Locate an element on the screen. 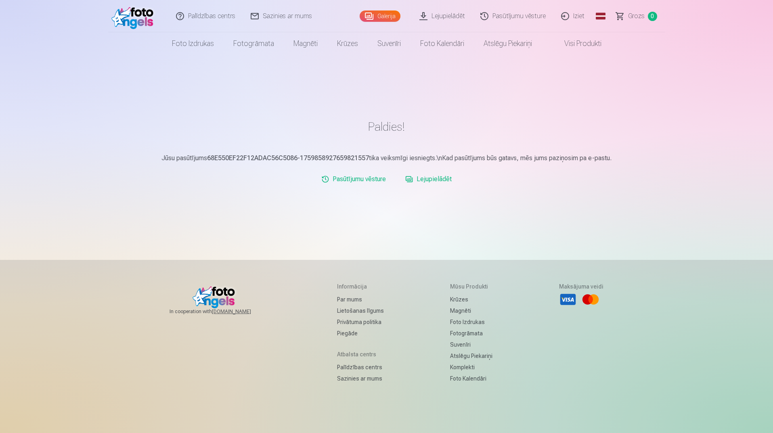 The width and height of the screenshot is (773, 433). a: Piegāde is located at coordinates (361, 334).